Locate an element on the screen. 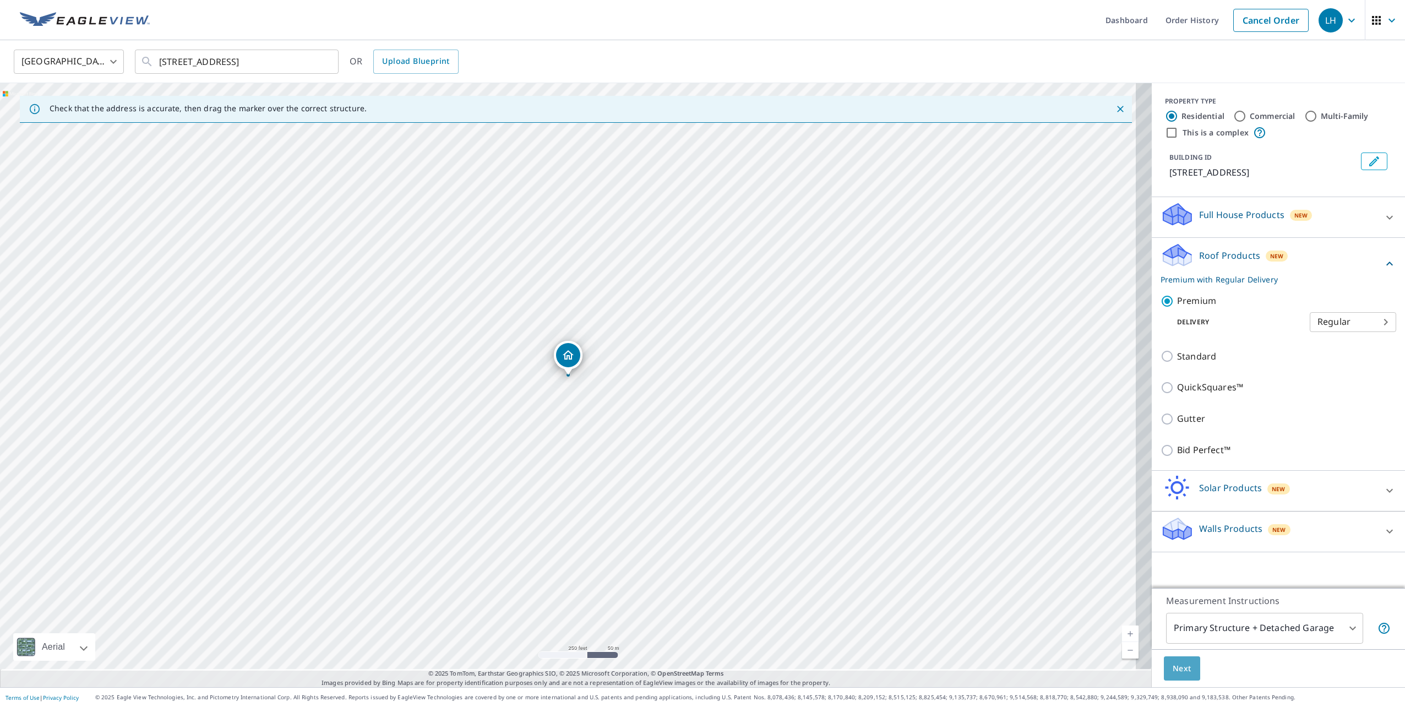  p: Full House Products is located at coordinates (1241, 215).